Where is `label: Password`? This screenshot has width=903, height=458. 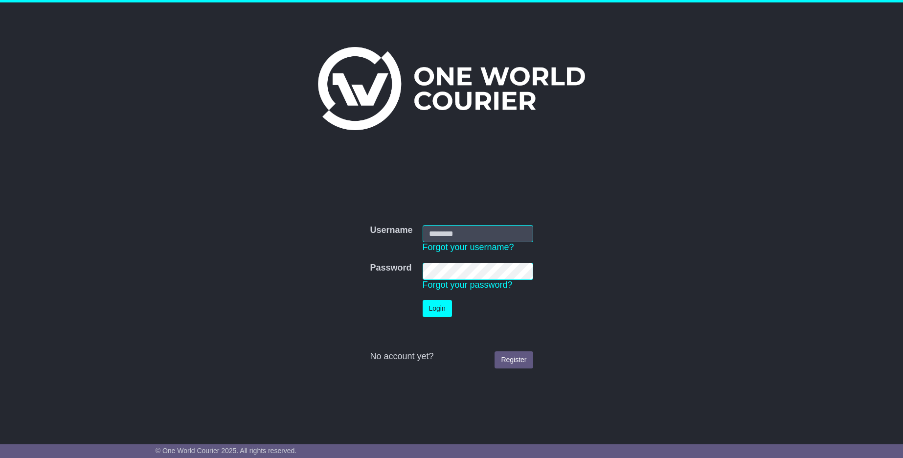 label: Password is located at coordinates (390, 268).